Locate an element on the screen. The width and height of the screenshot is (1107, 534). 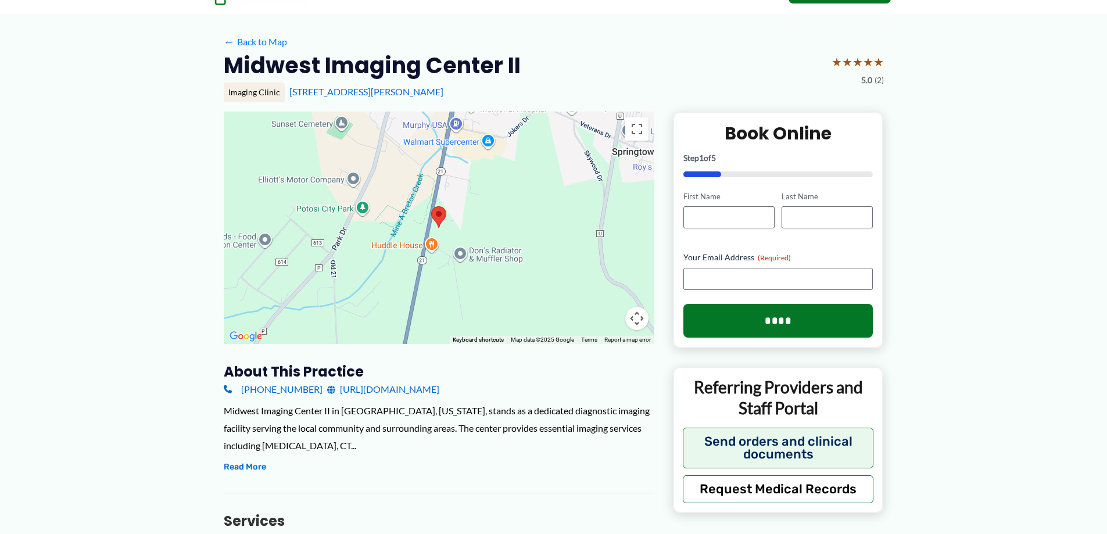
div: Imaging Clinic is located at coordinates (254, 92).